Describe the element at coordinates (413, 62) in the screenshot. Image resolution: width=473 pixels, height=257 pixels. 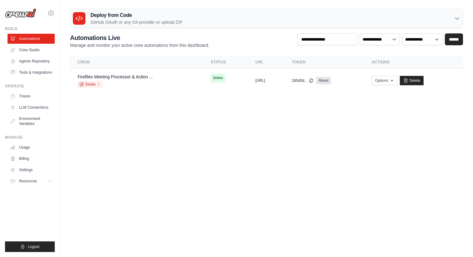
I see `th: Actions` at that location.